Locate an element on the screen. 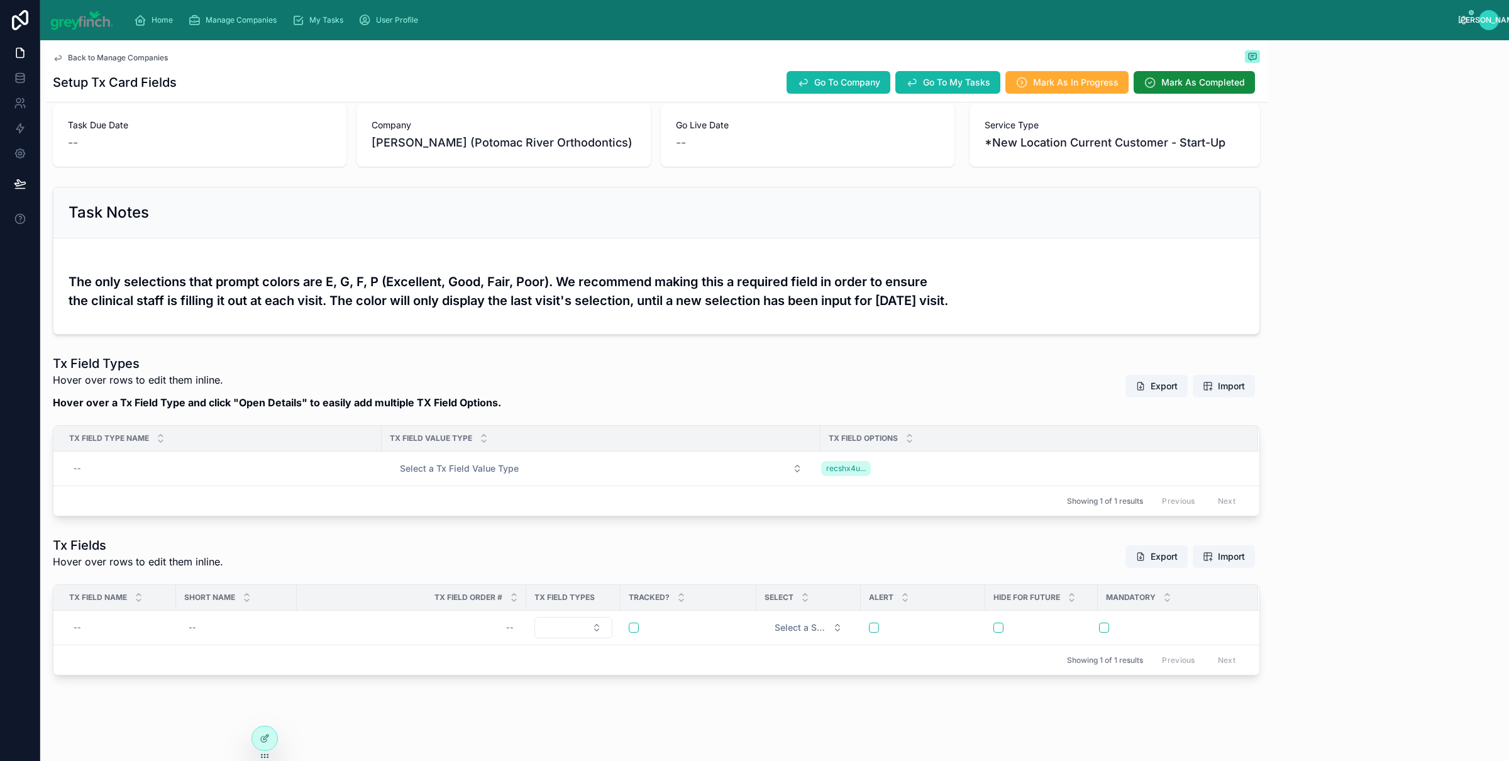  span: Go Live Date is located at coordinates (807, 125).